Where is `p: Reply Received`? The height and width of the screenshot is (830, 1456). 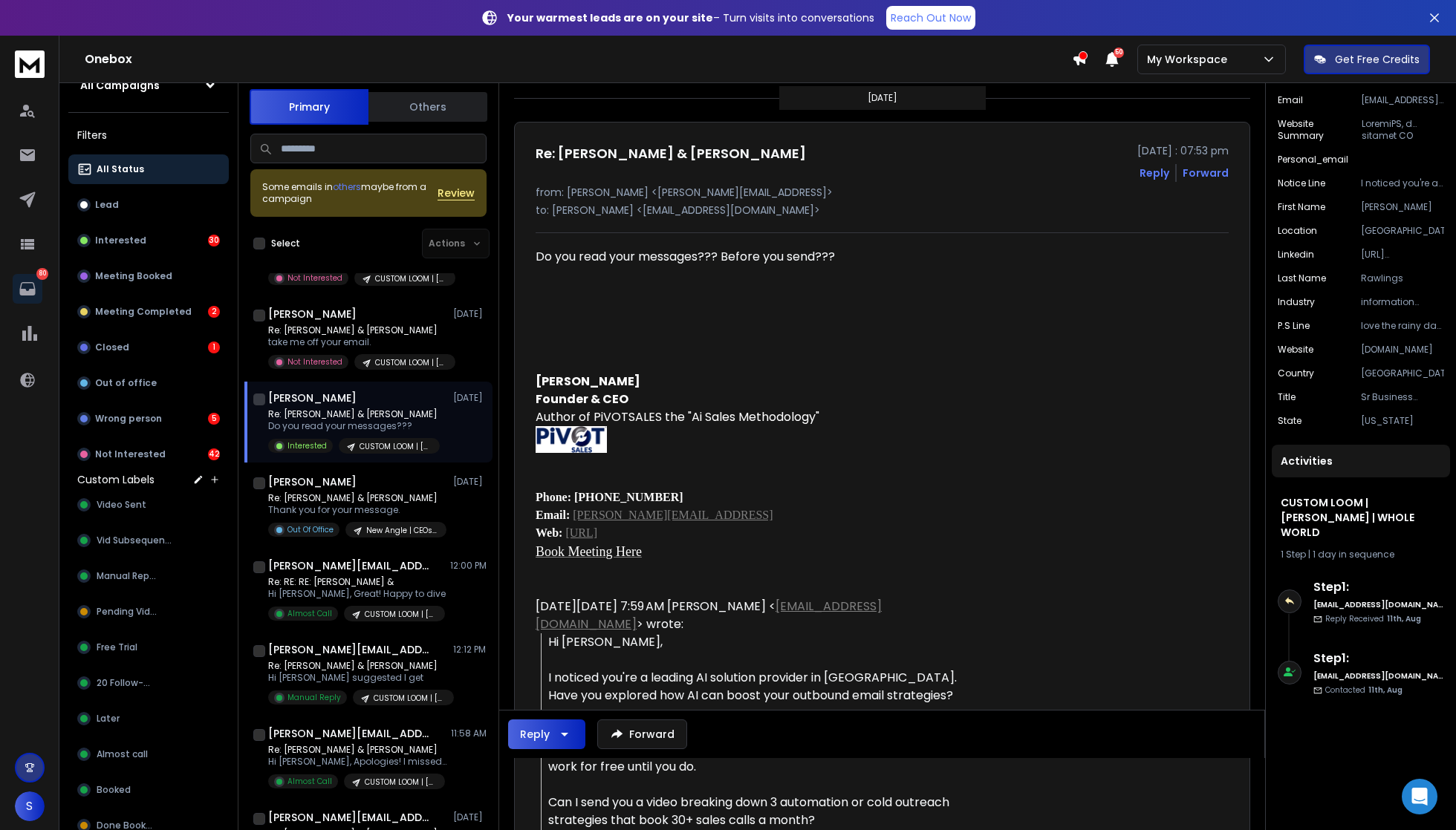
p: Reply Received is located at coordinates (1373, 619).